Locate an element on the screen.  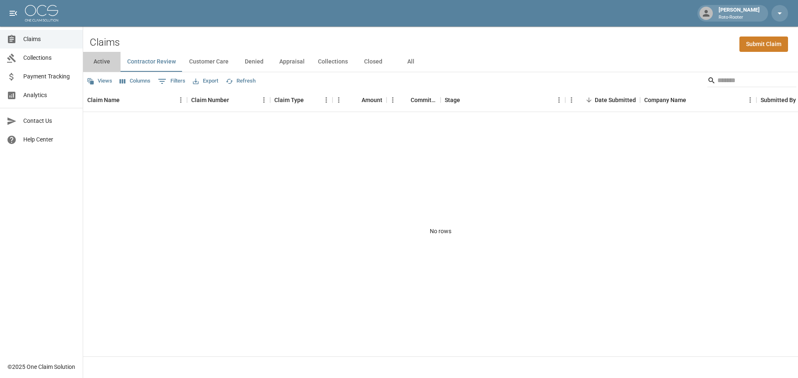
div: dynamic tabs is located at coordinates (440, 62).